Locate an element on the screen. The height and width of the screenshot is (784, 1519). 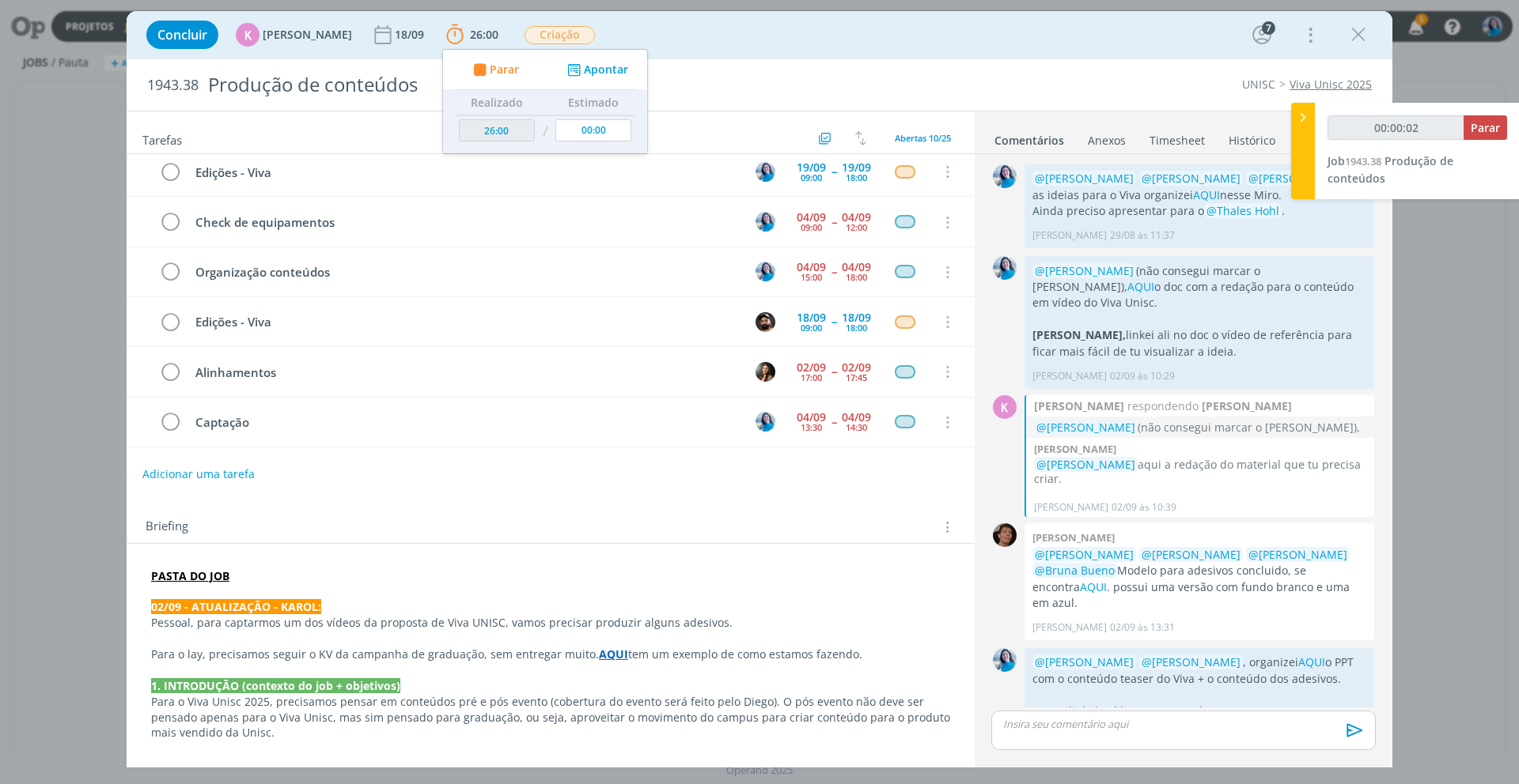
div: Captação is located at coordinates (464, 422).